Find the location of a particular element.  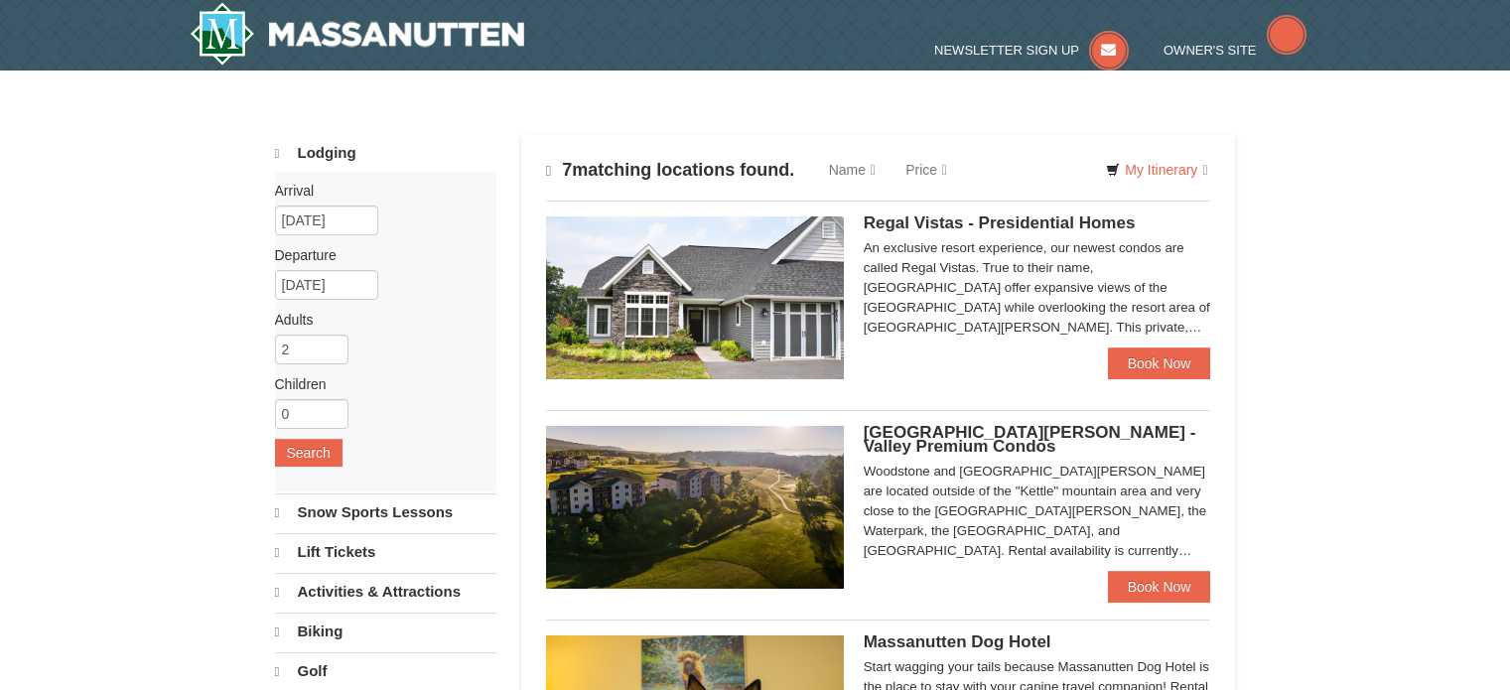

a: Golf is located at coordinates (385, 671).